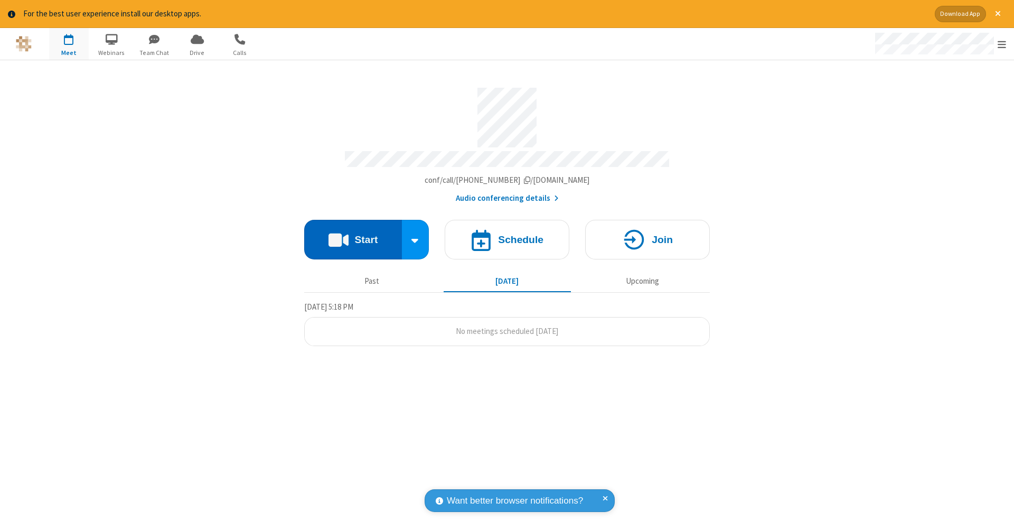 The height and width of the screenshot is (530, 1014). Describe the element at coordinates (507, 180) in the screenshot. I see `span: Copy my meeting room link` at that location.